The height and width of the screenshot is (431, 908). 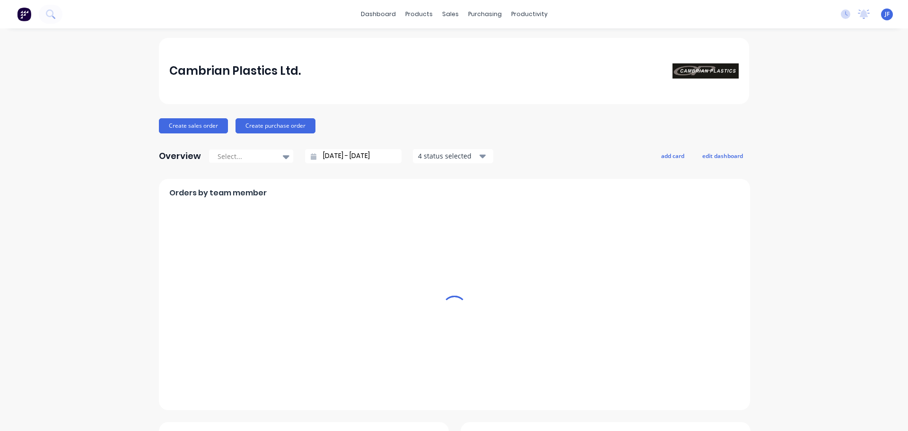 I want to click on a: dashboard, so click(x=379, y=14).